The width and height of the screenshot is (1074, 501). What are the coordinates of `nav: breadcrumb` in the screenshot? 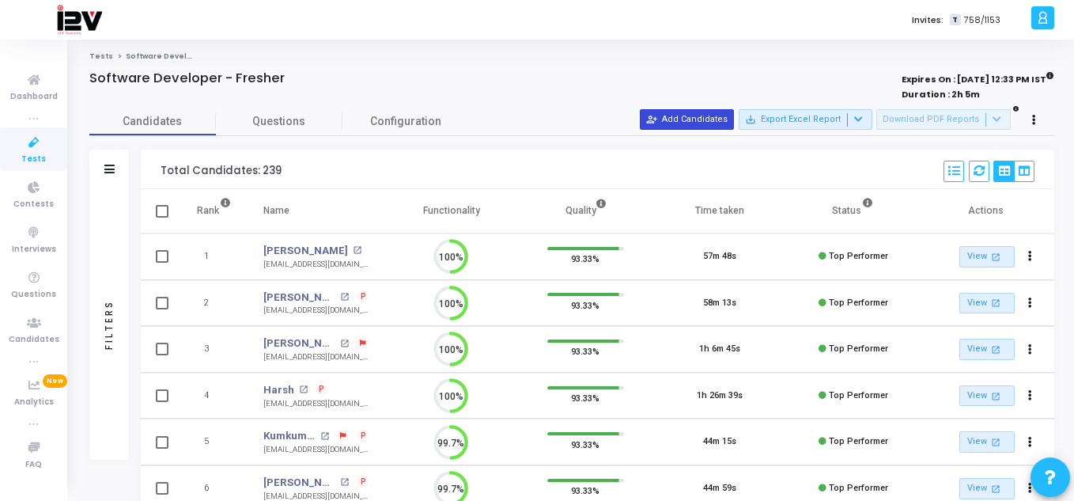 It's located at (572, 56).